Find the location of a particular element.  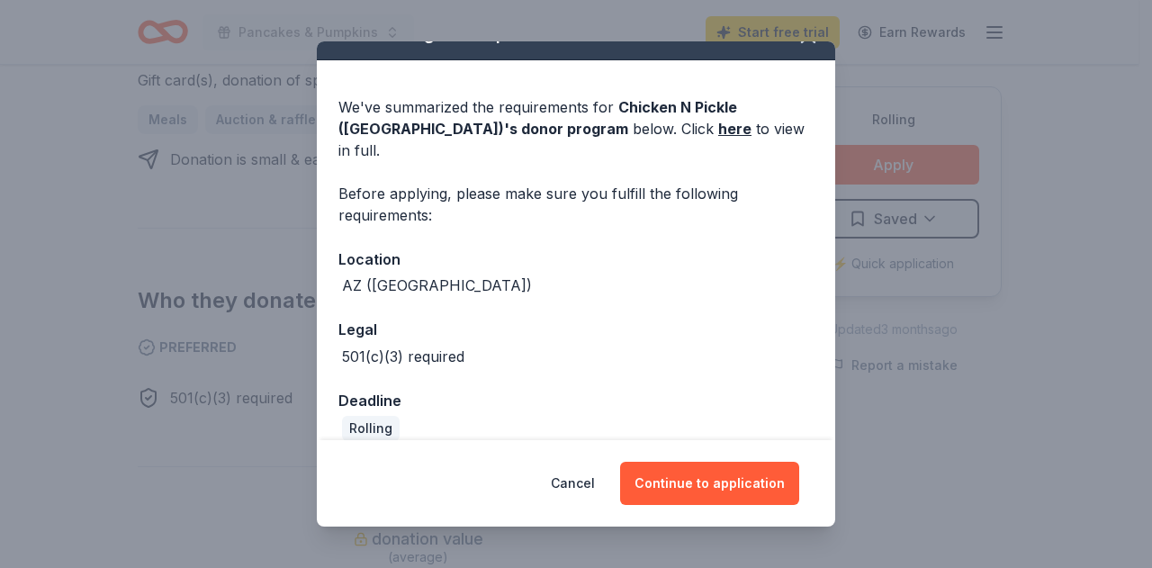

div: We've summarized the requirements for below. Click to view in full. is located at coordinates (576, 129).